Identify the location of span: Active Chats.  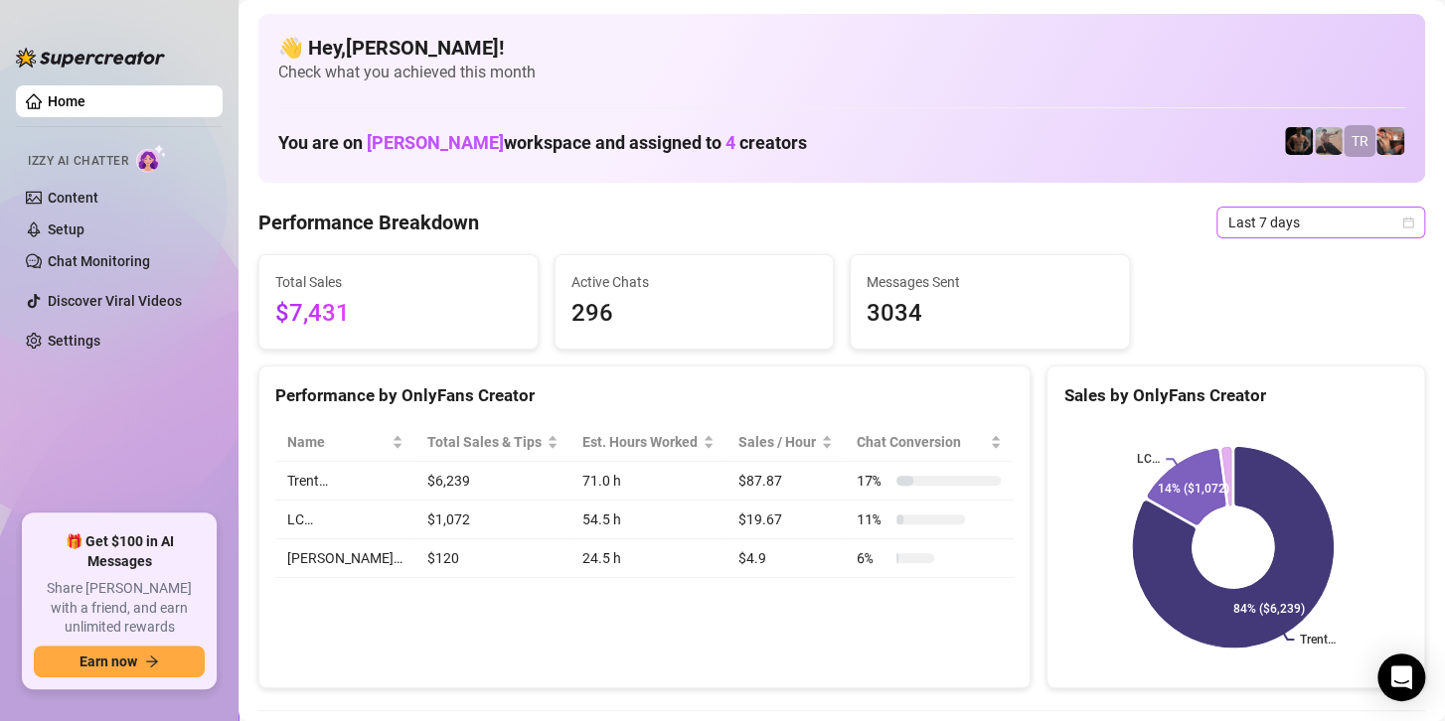
(694, 282).